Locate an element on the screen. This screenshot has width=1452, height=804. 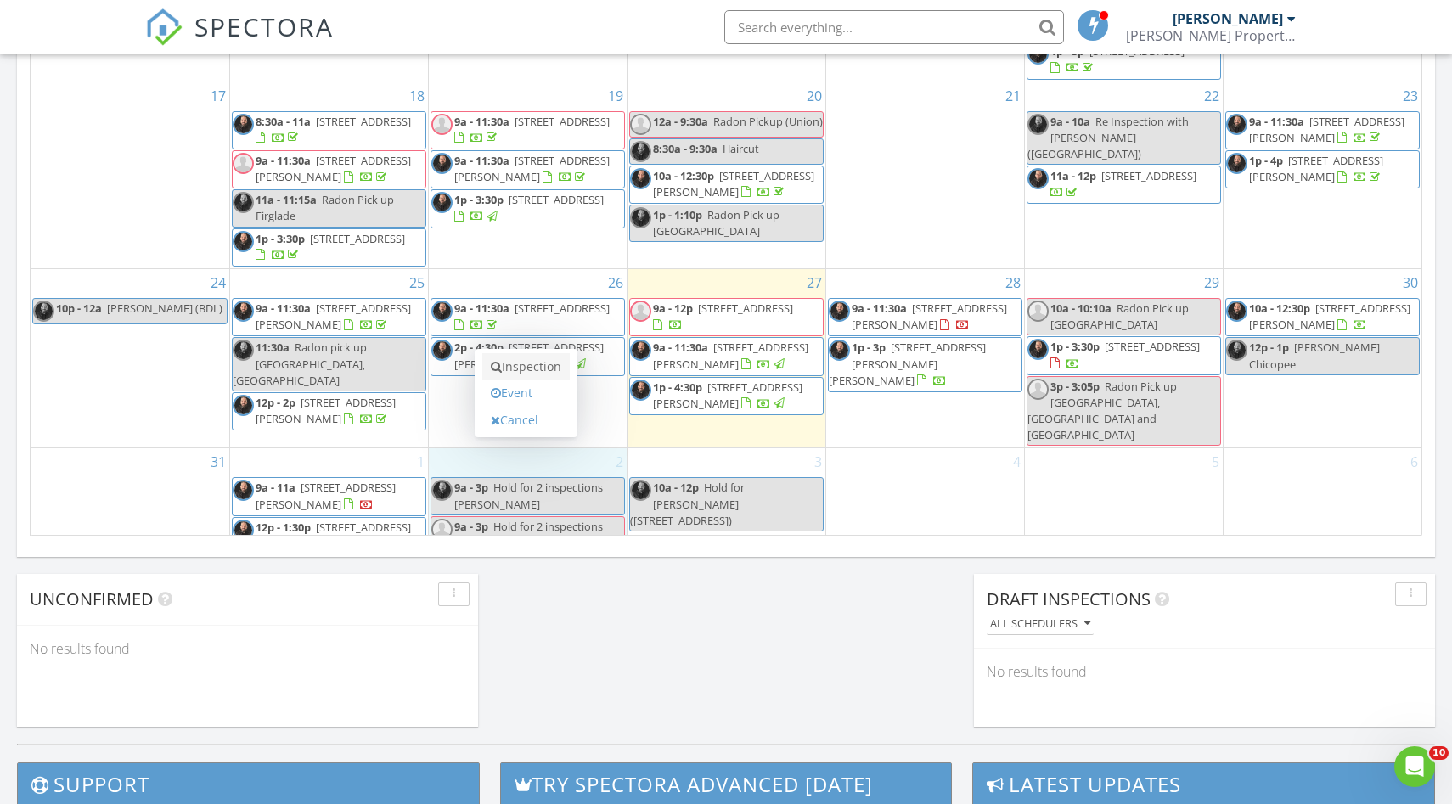
span: 9a - 11a is located at coordinates (275, 487).